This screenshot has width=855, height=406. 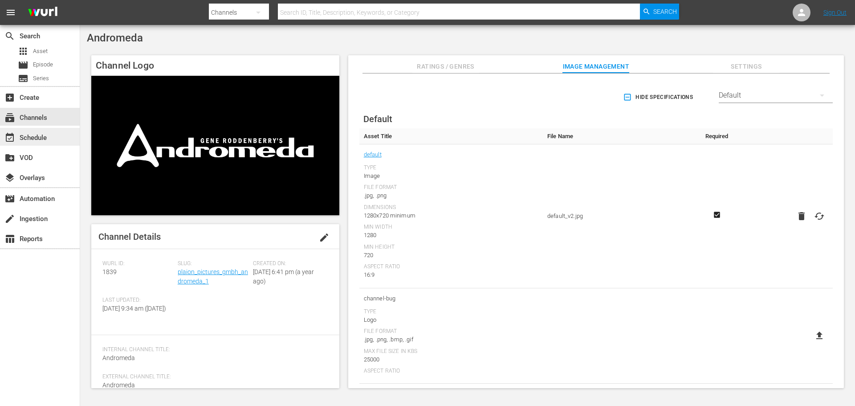 What do you see at coordinates (717, 215) in the screenshot?
I see `svg: Required` at bounding box center [717, 215].